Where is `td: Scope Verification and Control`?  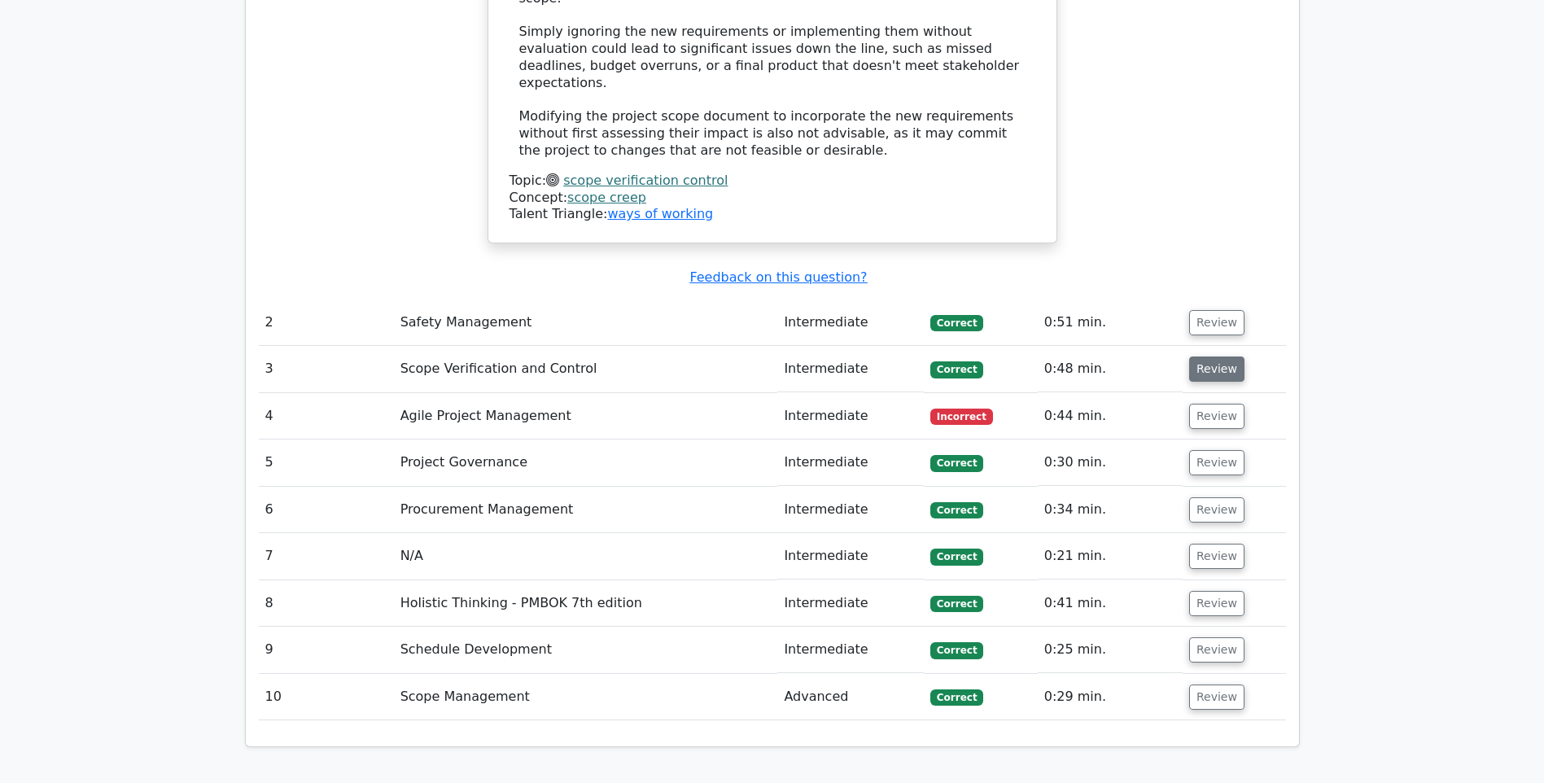
td: Scope Verification and Control is located at coordinates (586, 369).